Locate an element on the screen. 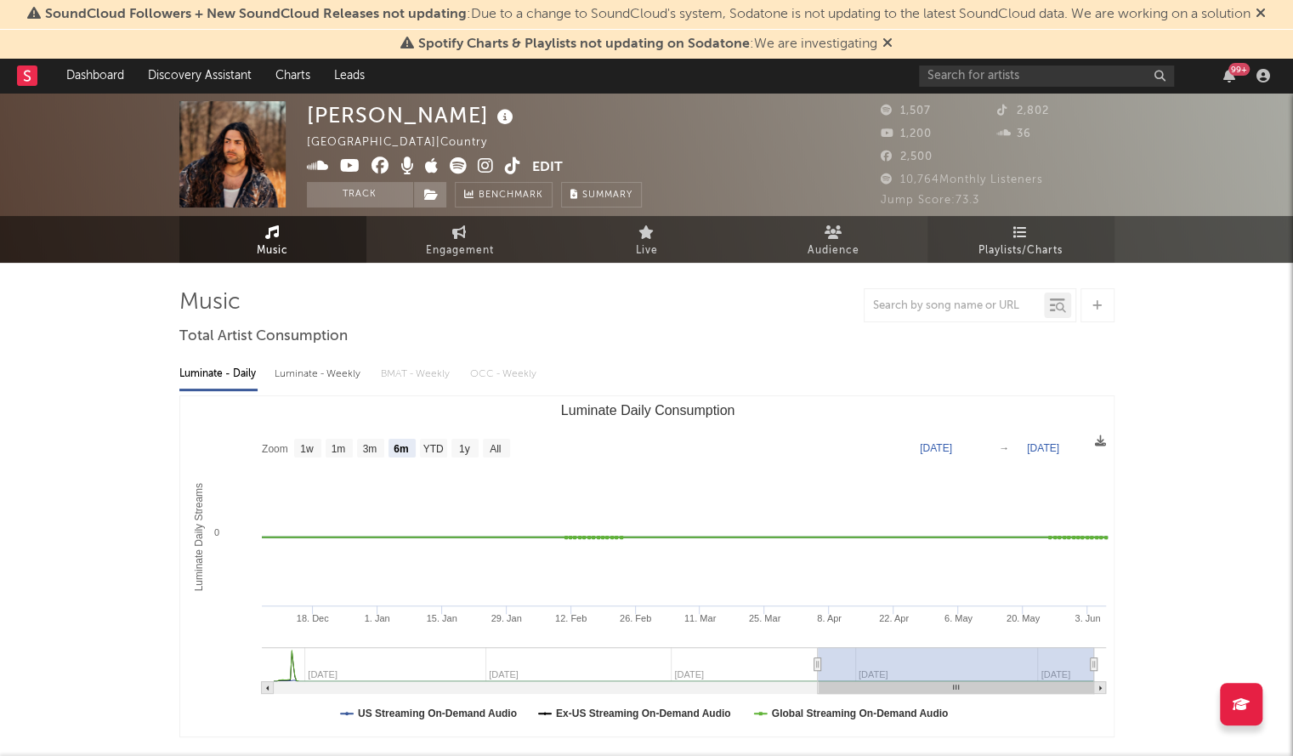 The width and height of the screenshot is (1293, 756). a: Engagement is located at coordinates (460, 239).